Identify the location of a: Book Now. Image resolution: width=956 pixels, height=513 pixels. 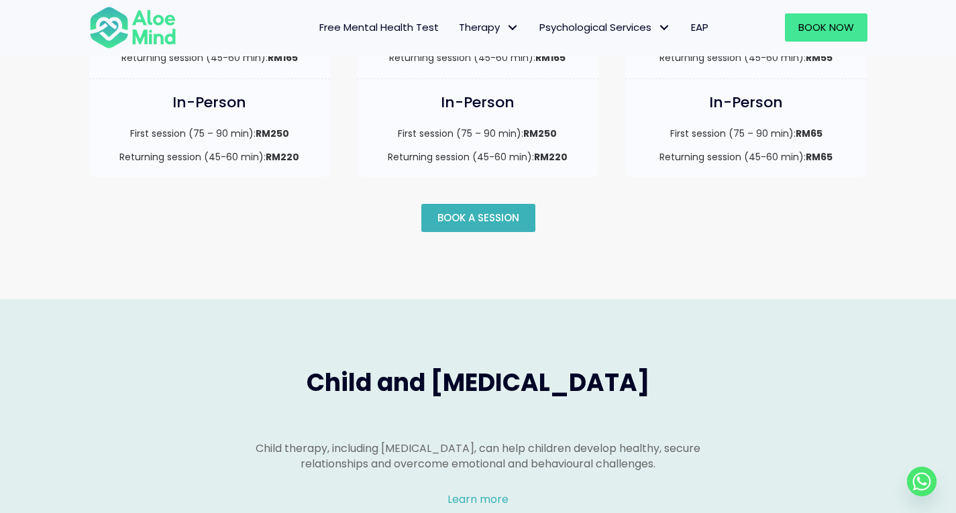
(826, 28).